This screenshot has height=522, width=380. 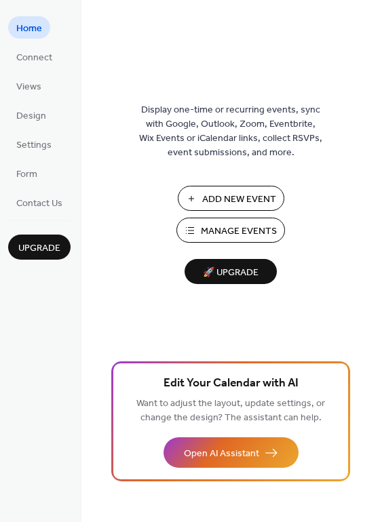 What do you see at coordinates (230, 272) in the screenshot?
I see `span: 🚀 Upgrade` at bounding box center [230, 272].